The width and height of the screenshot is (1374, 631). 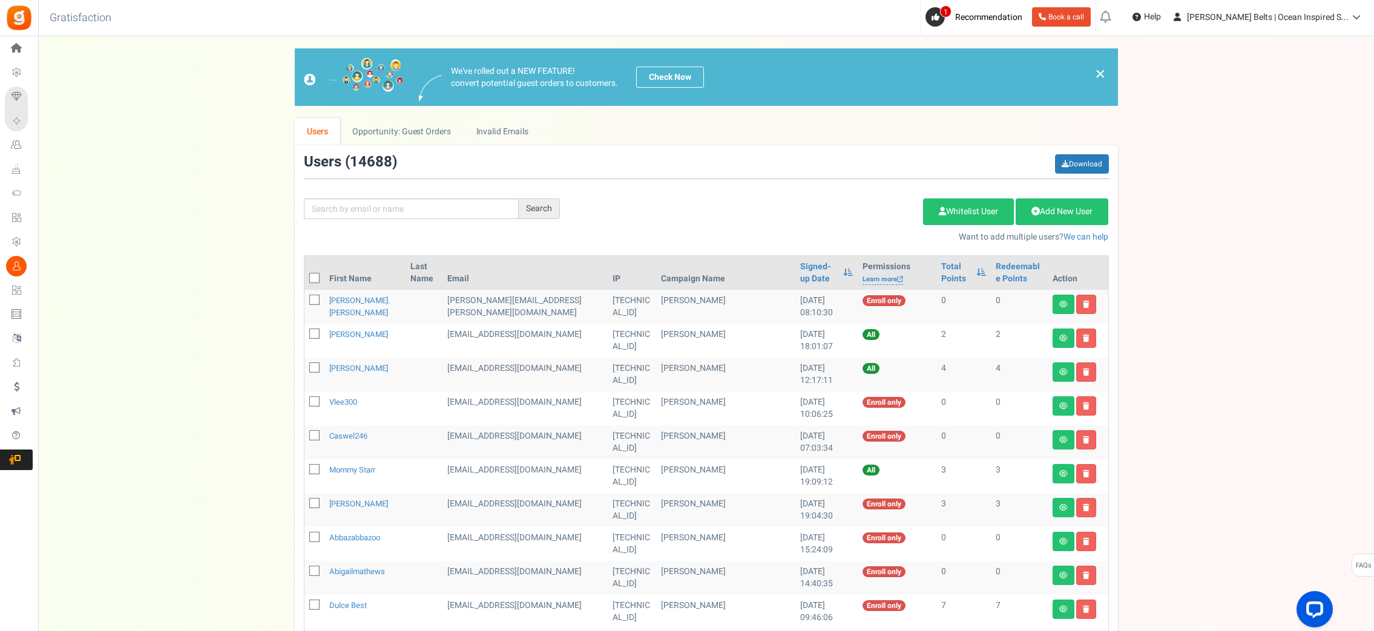 I want to click on a: Mommy Starr, so click(x=352, y=470).